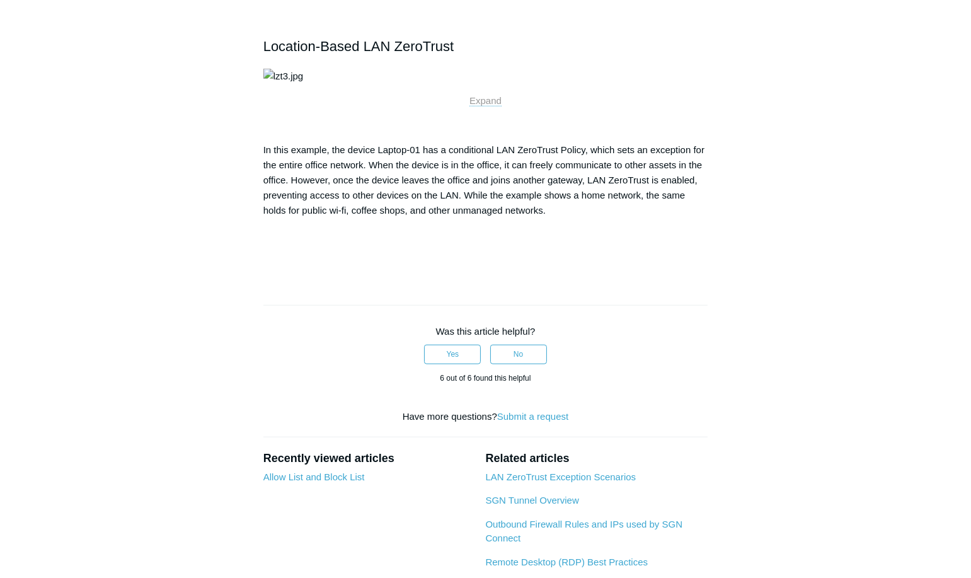 This screenshot has height=578, width=971. Describe the element at coordinates (560, 476) in the screenshot. I see `a: LAN ZeroTrust Exception Scenarios` at that location.